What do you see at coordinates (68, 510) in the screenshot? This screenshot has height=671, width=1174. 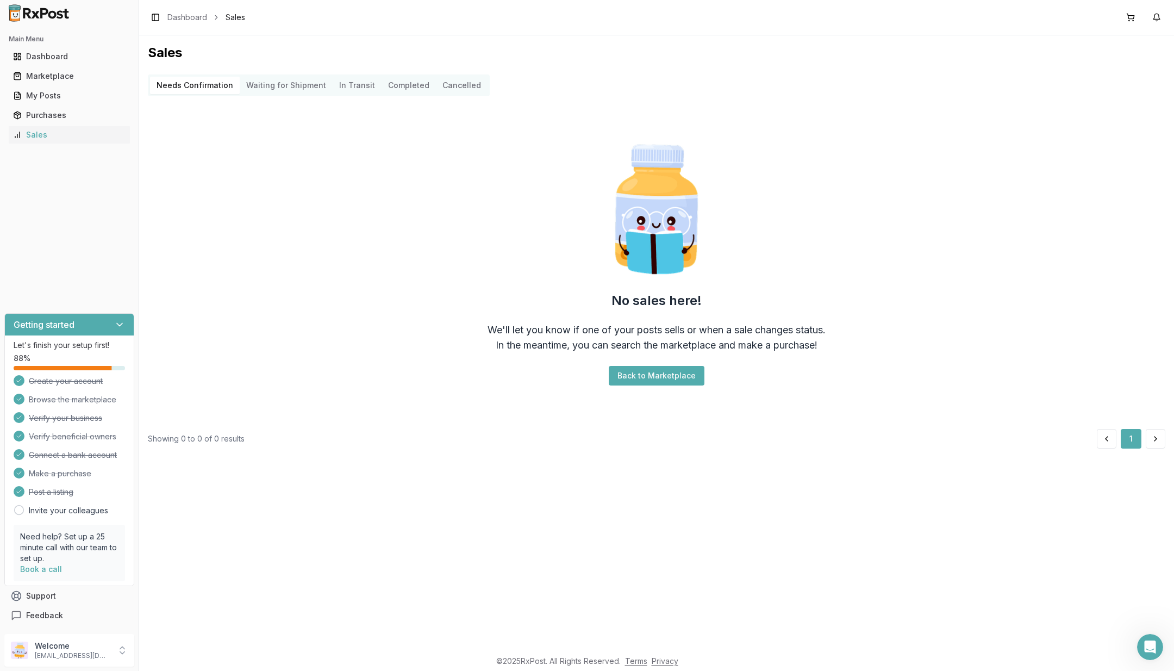 I see `a: Invite your colleagues` at bounding box center [68, 510].